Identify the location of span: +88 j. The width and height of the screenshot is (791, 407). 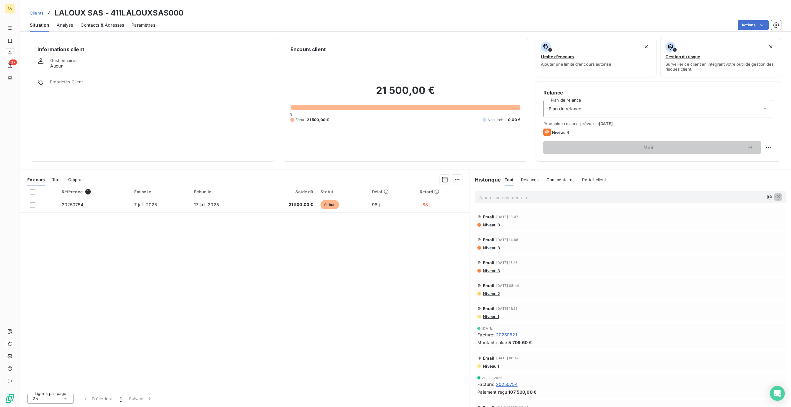
(425, 205).